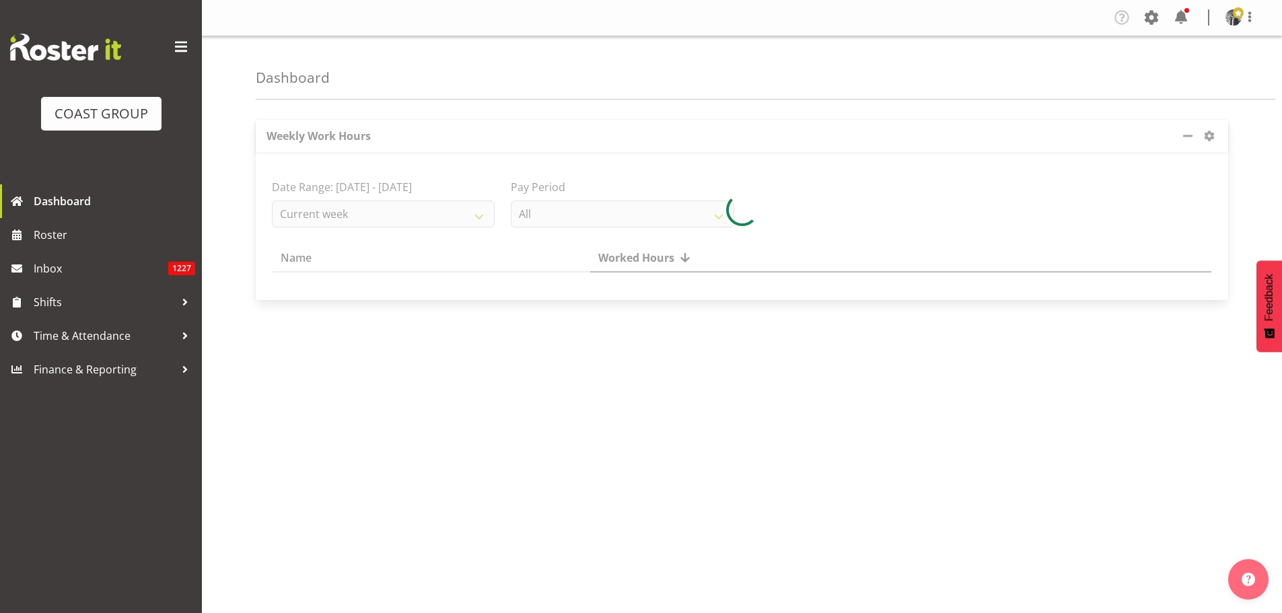 This screenshot has height=613, width=1282. Describe the element at coordinates (114, 235) in the screenshot. I see `span: Roster` at that location.